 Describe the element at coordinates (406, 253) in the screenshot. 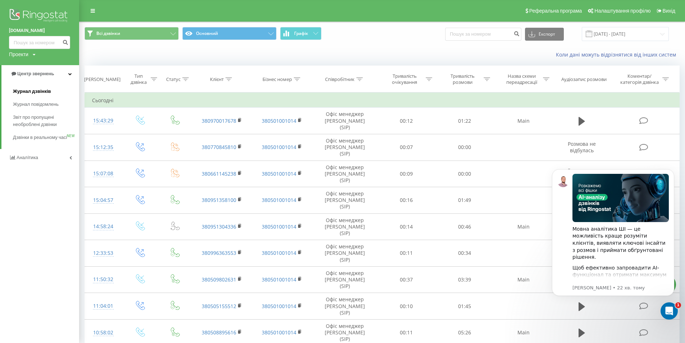

I see `td: 00:11` at that location.